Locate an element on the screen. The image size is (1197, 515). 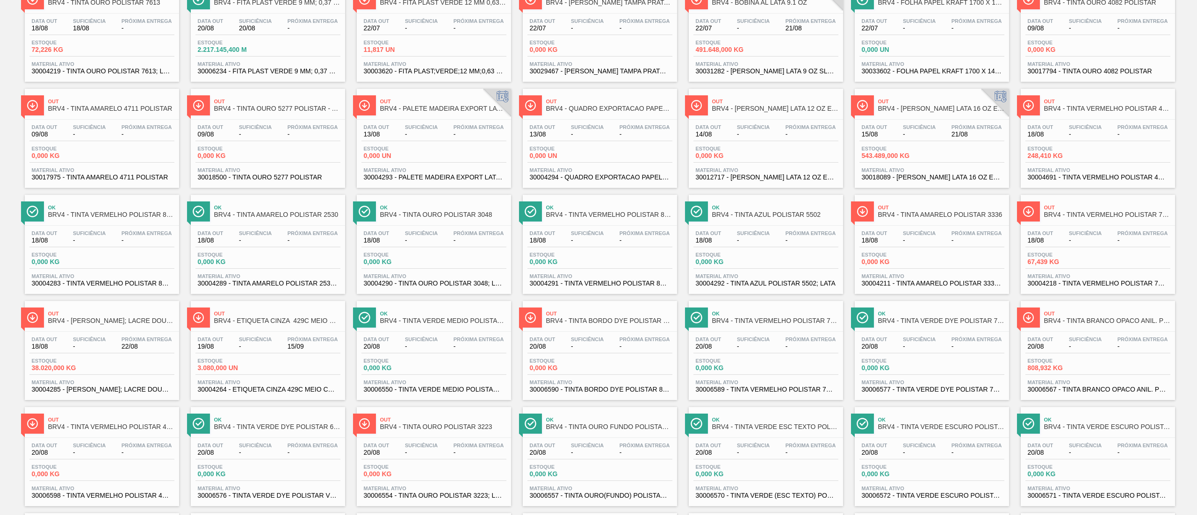
a: ÍconeOkBRV4 - TINTA VERDE MEDIO POLISTAR 4182Data out20/08Suficiência-Próxima Entrega-Estoque0,00... is located at coordinates (432, 347).